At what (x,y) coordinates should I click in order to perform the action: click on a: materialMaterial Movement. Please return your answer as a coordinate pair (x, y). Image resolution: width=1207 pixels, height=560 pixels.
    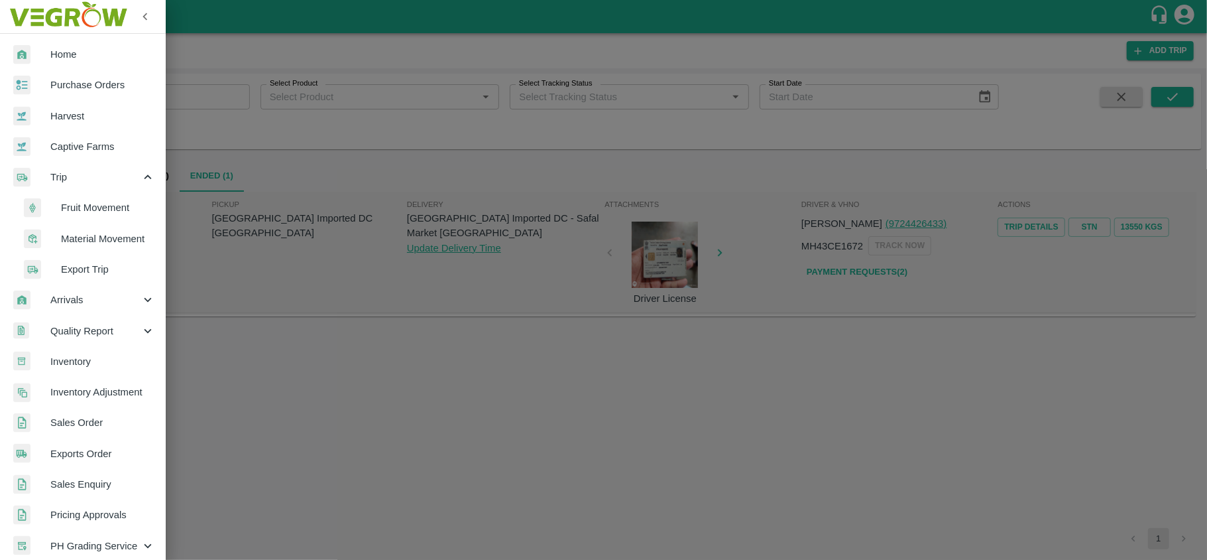
    Looking at the image, I should click on (88, 239).